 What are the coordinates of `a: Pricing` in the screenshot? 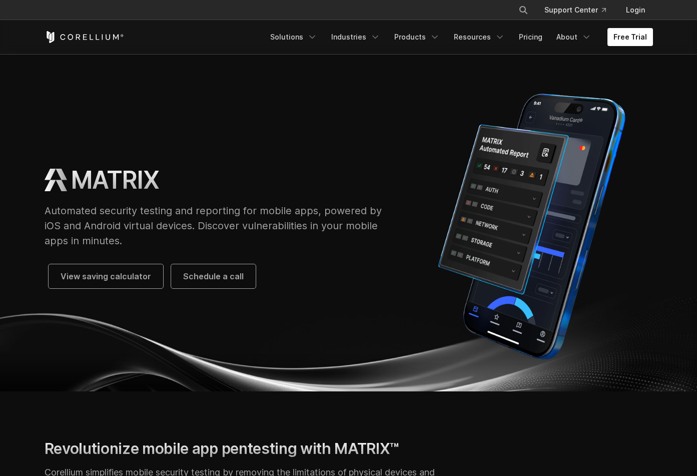 It's located at (530, 37).